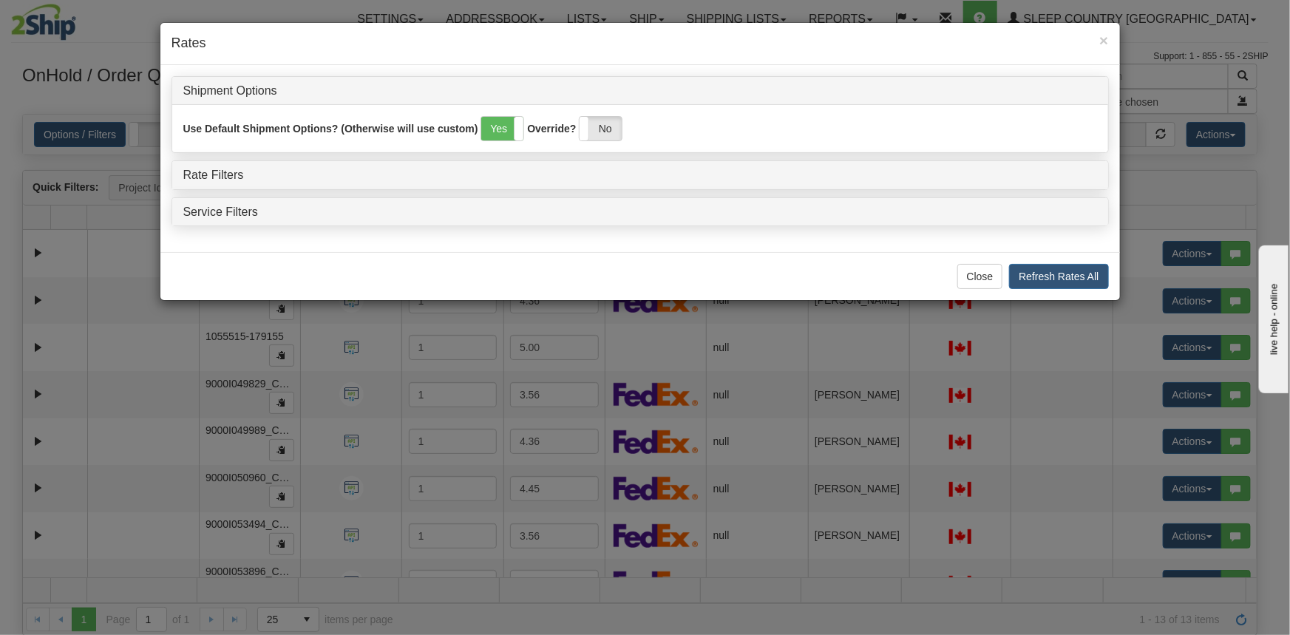 This screenshot has width=1290, height=635. I want to click on label: Use Default Shipment Options? (Otherwise will use custom), so click(330, 129).